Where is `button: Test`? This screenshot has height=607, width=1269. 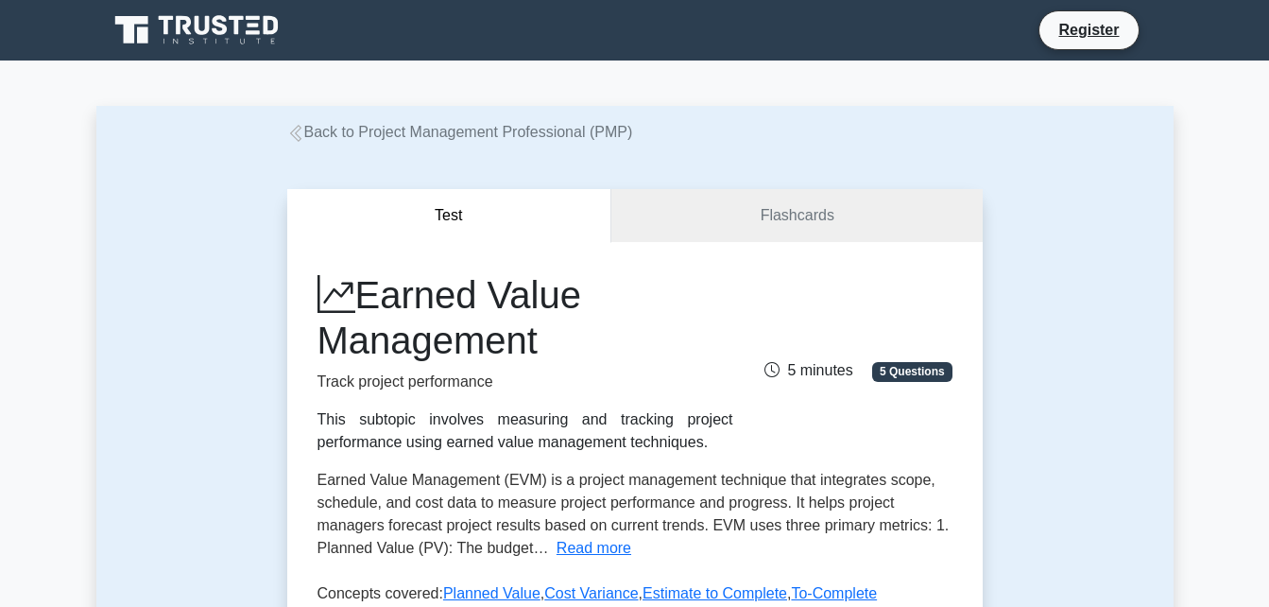 button: Test is located at coordinates (450, 216).